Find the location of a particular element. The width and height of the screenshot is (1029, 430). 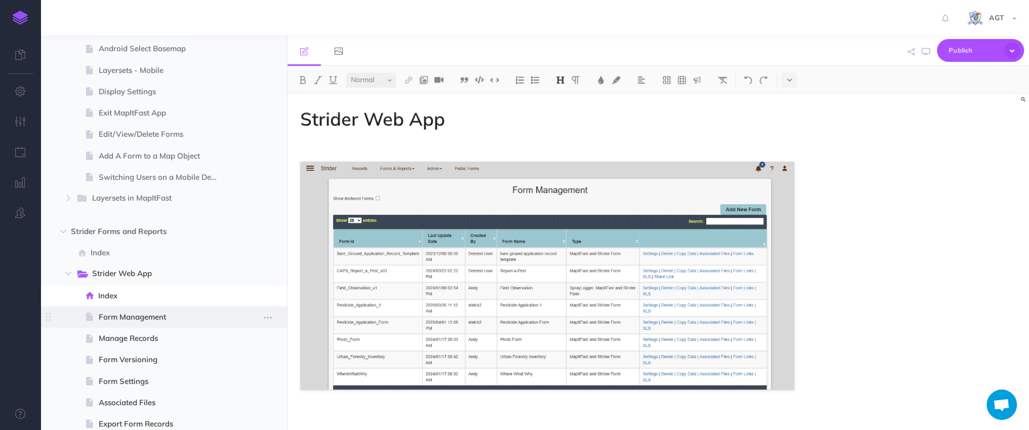

span: Layersets - Mobile is located at coordinates (162, 70).